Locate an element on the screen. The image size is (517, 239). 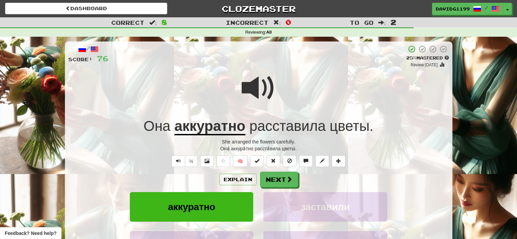
button: Explain is located at coordinates (238, 179).